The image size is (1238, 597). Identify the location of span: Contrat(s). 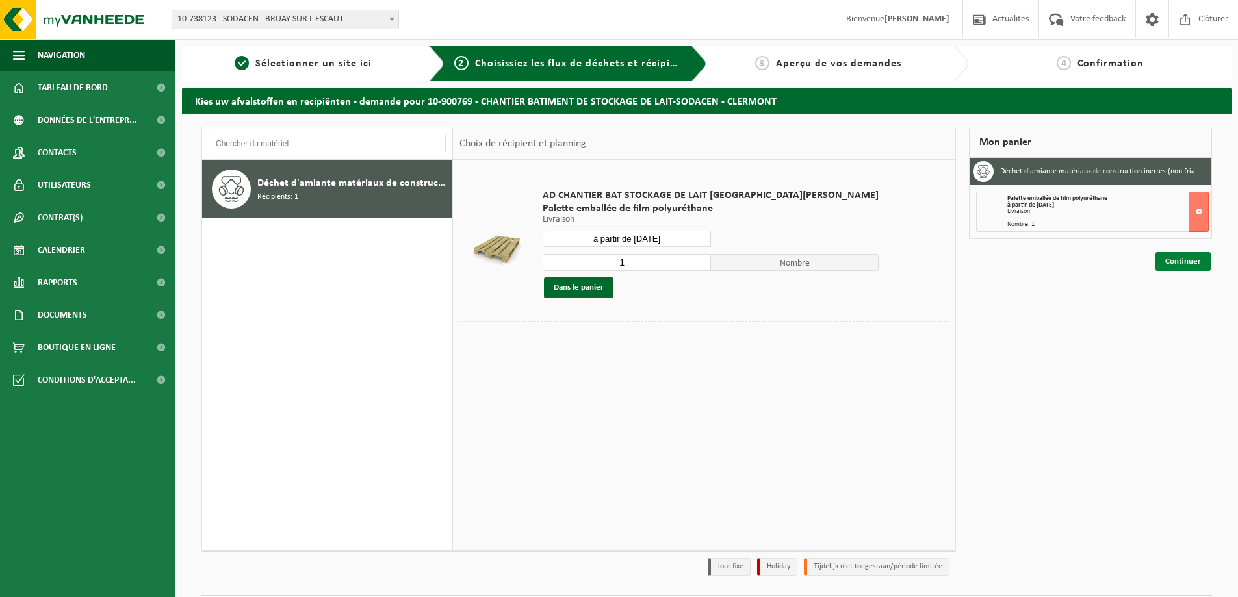
(60, 218).